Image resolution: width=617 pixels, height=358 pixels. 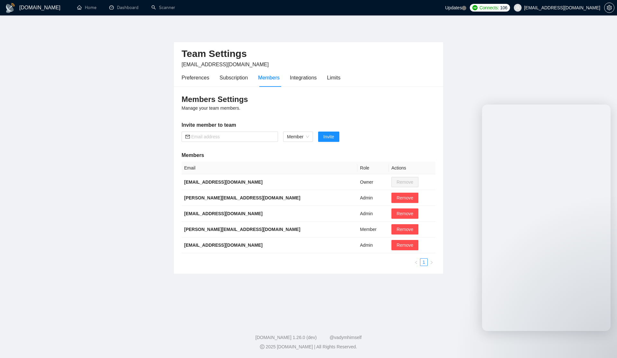 I want to click on li: Next Page, so click(x=432, y=262).